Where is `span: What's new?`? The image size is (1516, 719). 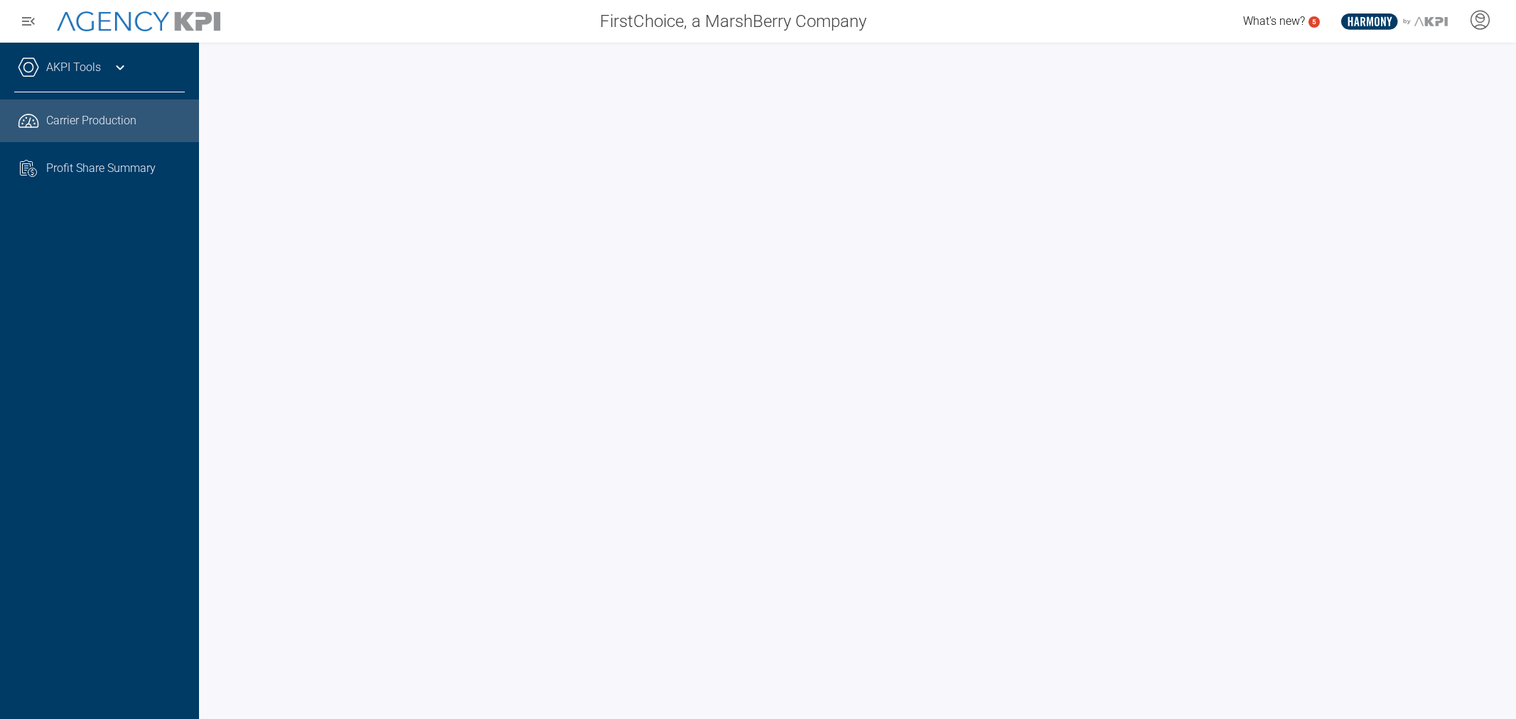 span: What's new? is located at coordinates (1274, 21).